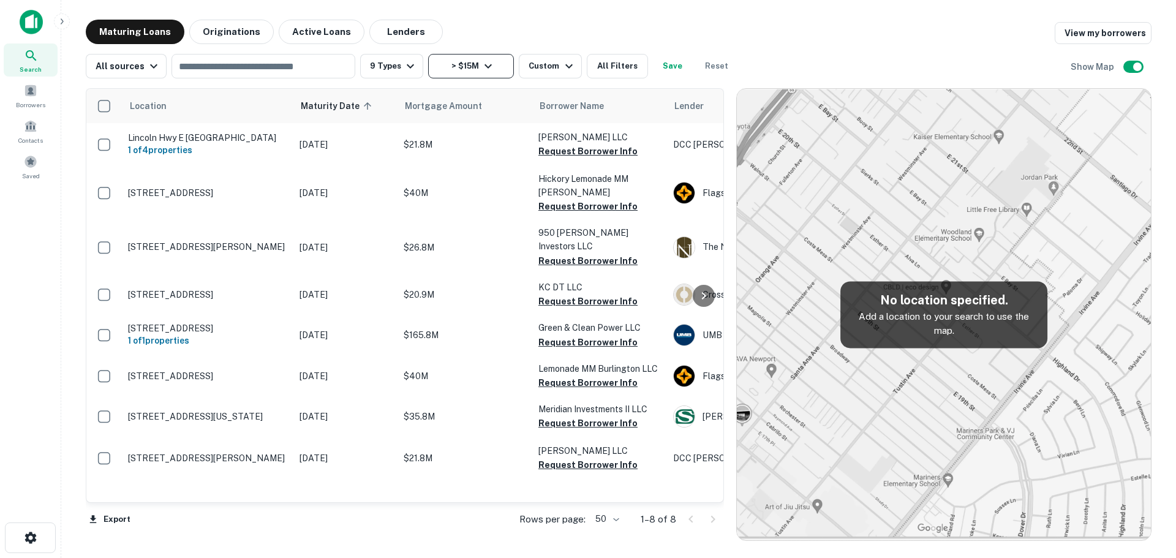 Image resolution: width=1176 pixels, height=558 pixels. Describe the element at coordinates (31, 22) in the screenshot. I see `img: capitalize-icon.png` at that location.